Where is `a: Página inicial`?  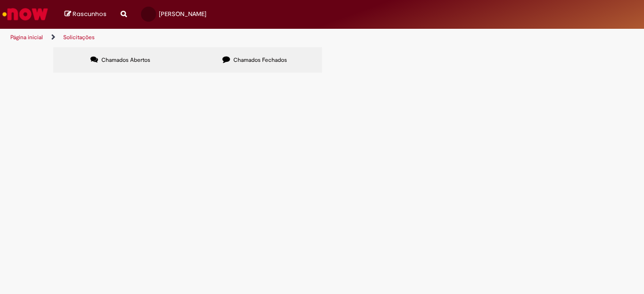 a: Página inicial is located at coordinates (26, 37).